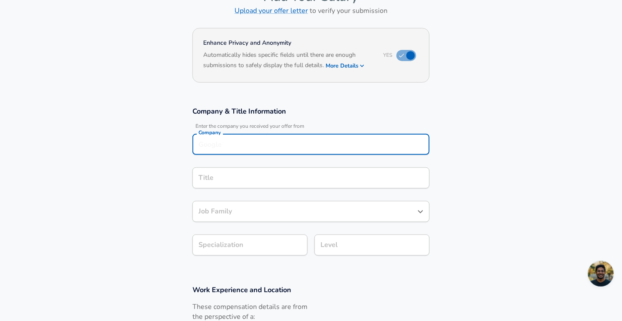  I want to click on h6: Automatically hides specific fields until there are enough submissions to safely display the full..., so click(288, 61).